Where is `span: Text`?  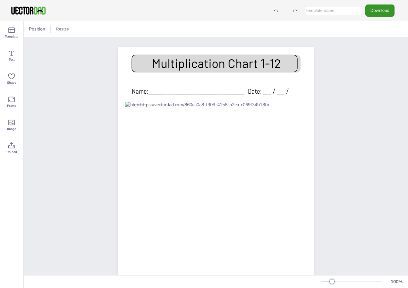
span: Text is located at coordinates (12, 60).